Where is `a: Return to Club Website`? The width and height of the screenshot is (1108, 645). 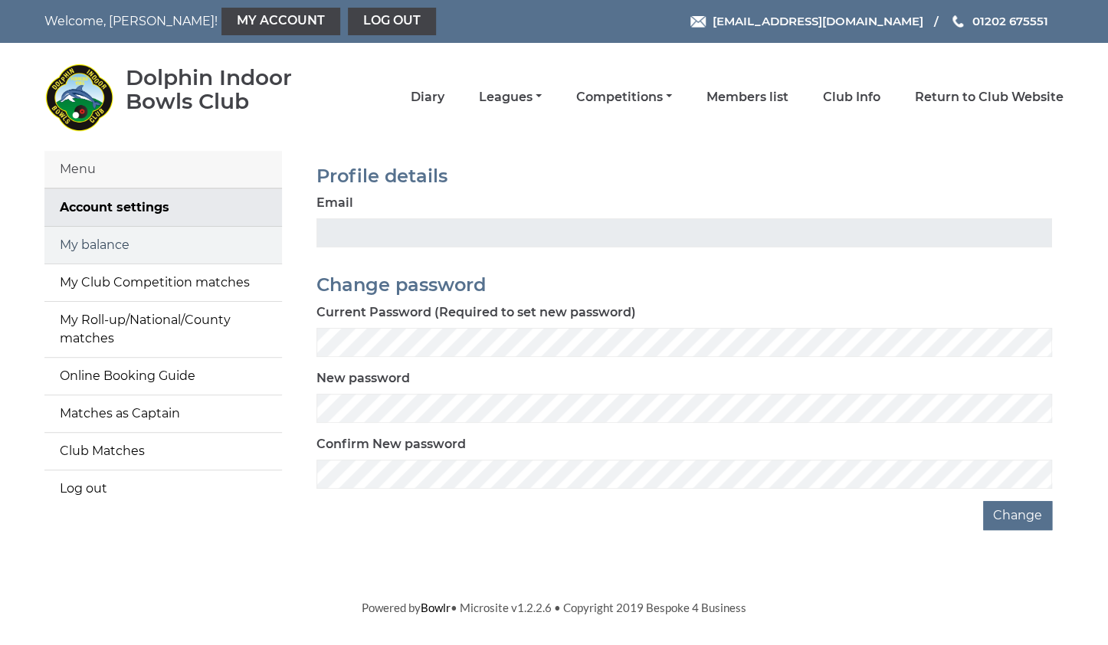 a: Return to Club Website is located at coordinates (989, 97).